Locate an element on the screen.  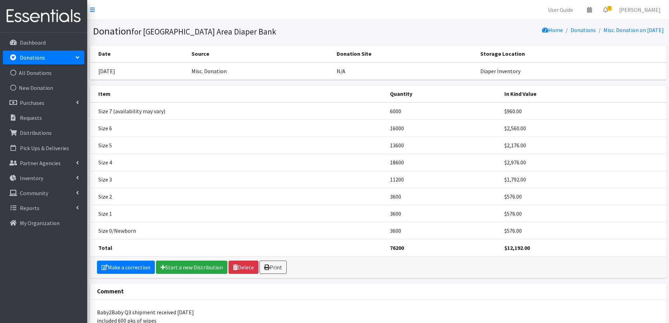
a: Distributions is located at coordinates (44, 133).